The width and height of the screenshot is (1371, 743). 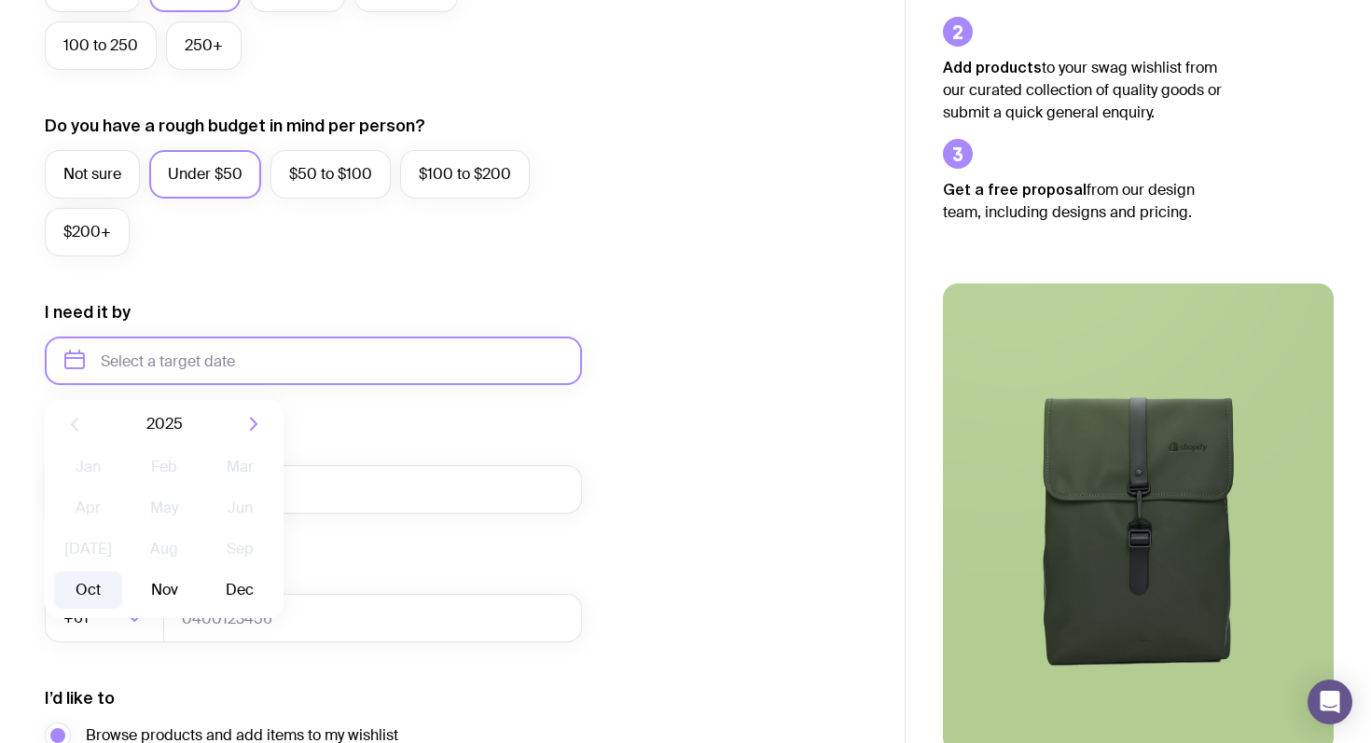 I want to click on p: to your swag wishlist from our curated collection of quality goods or submit a quick general enqu..., so click(x=1083, y=90).